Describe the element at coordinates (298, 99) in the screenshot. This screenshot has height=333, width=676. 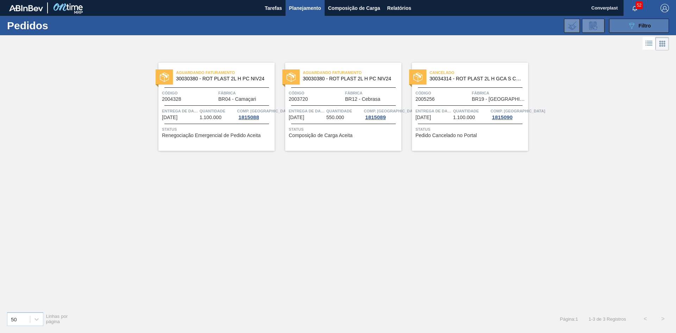
I see `font: 2003720` at that location.